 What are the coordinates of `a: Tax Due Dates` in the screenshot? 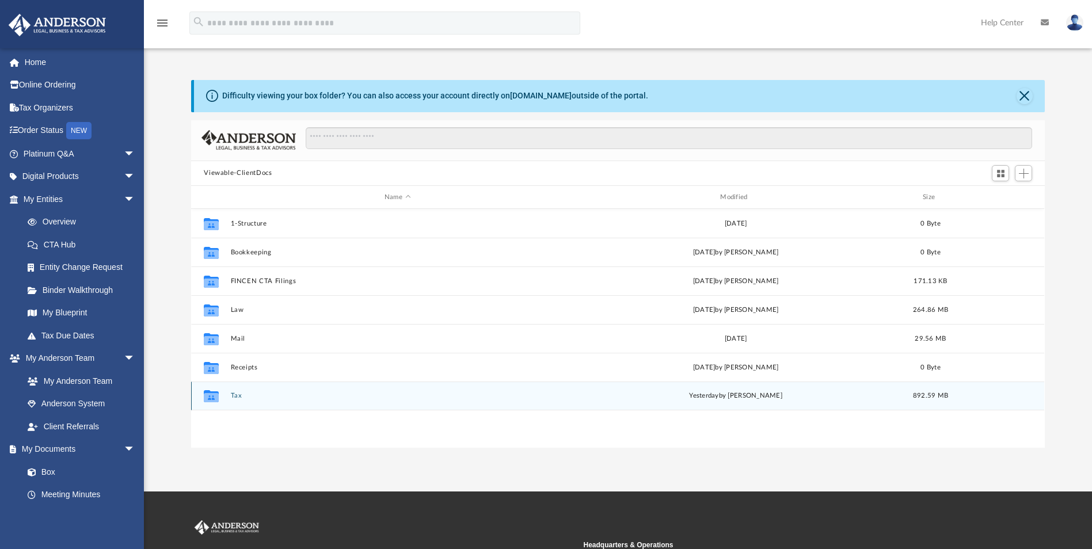 It's located at (84, 336).